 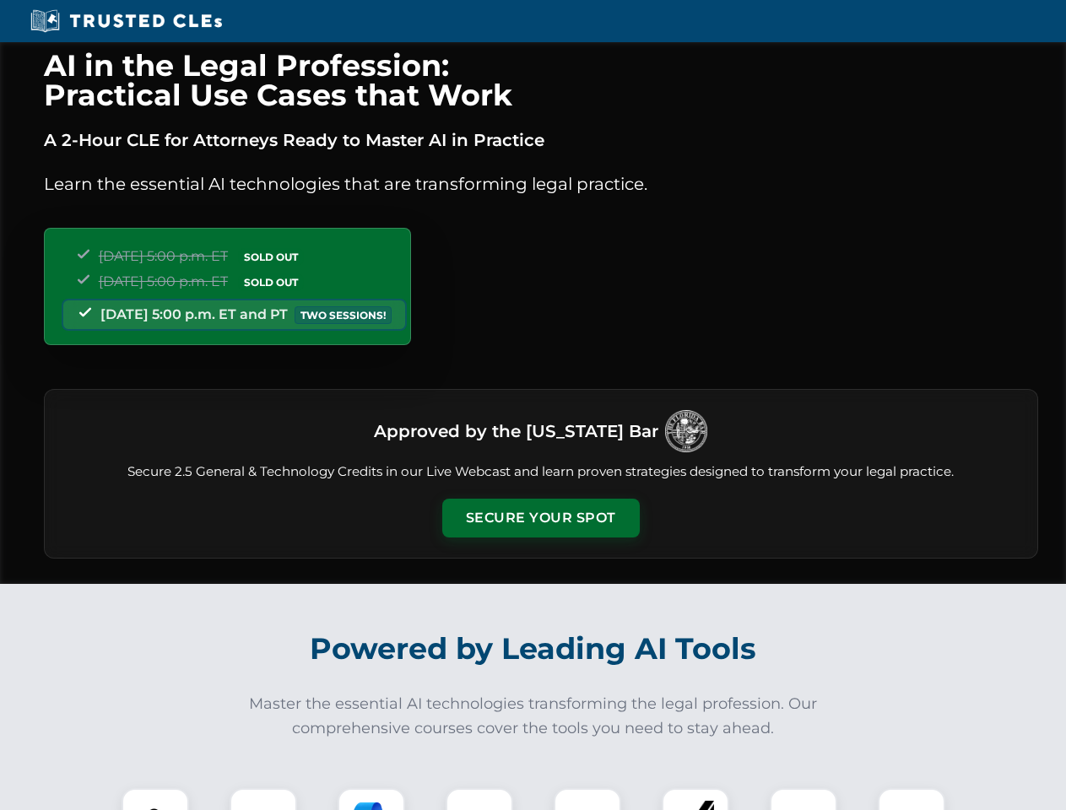 What do you see at coordinates (686, 431) in the screenshot?
I see `img: Logo` at bounding box center [686, 431].